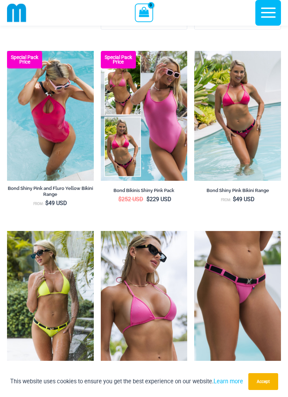  What do you see at coordinates (237, 371) in the screenshot?
I see `h2: Bond Shiny Pink 492 Thong Bikini Bottom` at bounding box center [237, 371].